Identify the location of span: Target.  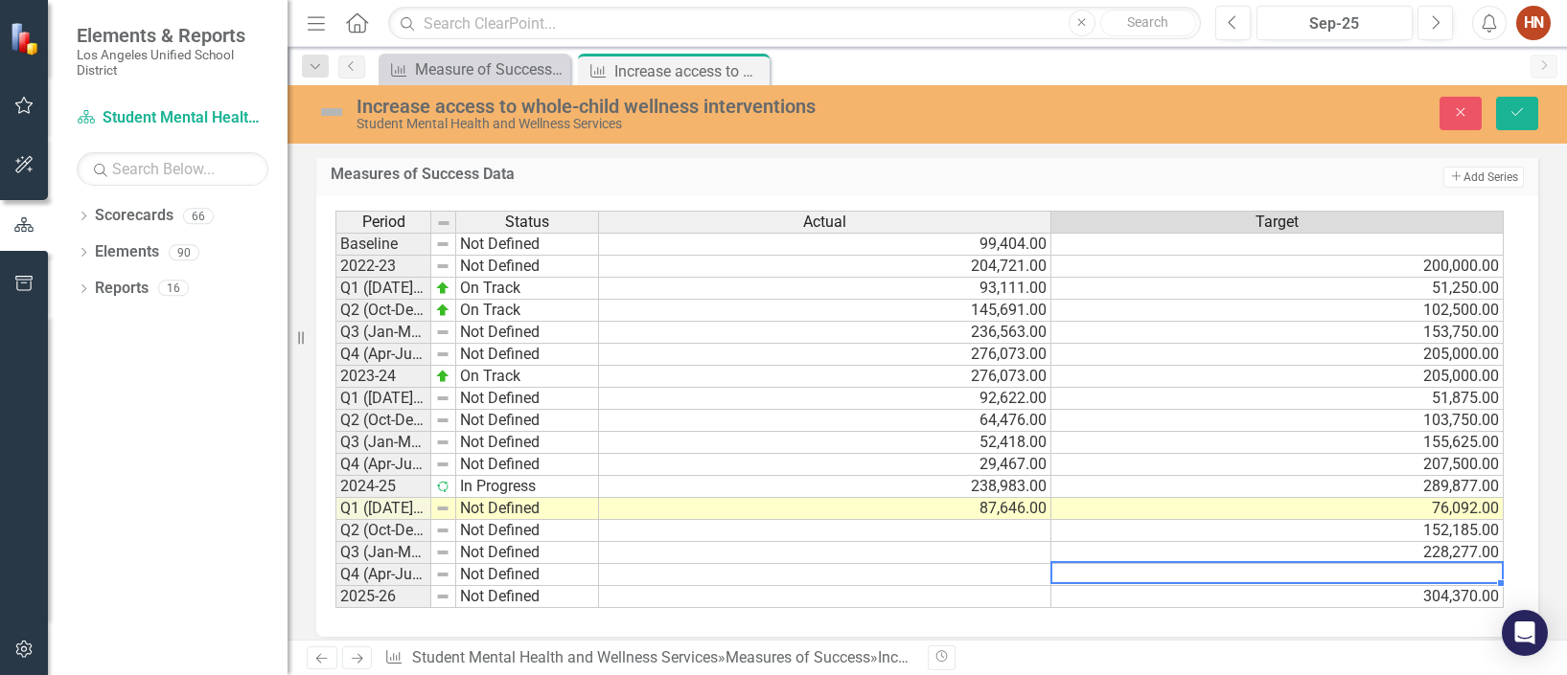
(1276, 222).